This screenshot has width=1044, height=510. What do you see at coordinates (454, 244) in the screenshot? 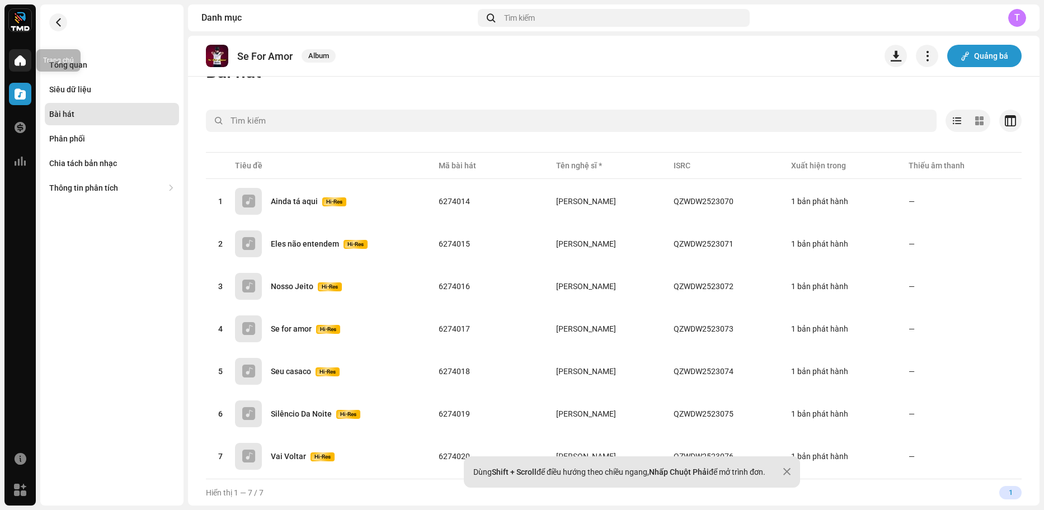
I see `span: 6274015` at bounding box center [454, 244].